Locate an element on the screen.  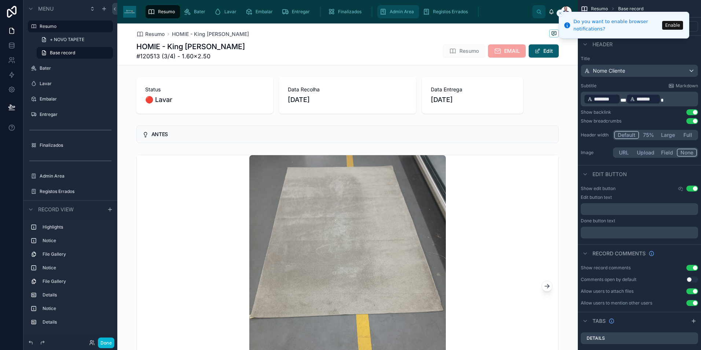
span: #120513 (3/4) - 1.60×2.50 is located at coordinates (191, 56).